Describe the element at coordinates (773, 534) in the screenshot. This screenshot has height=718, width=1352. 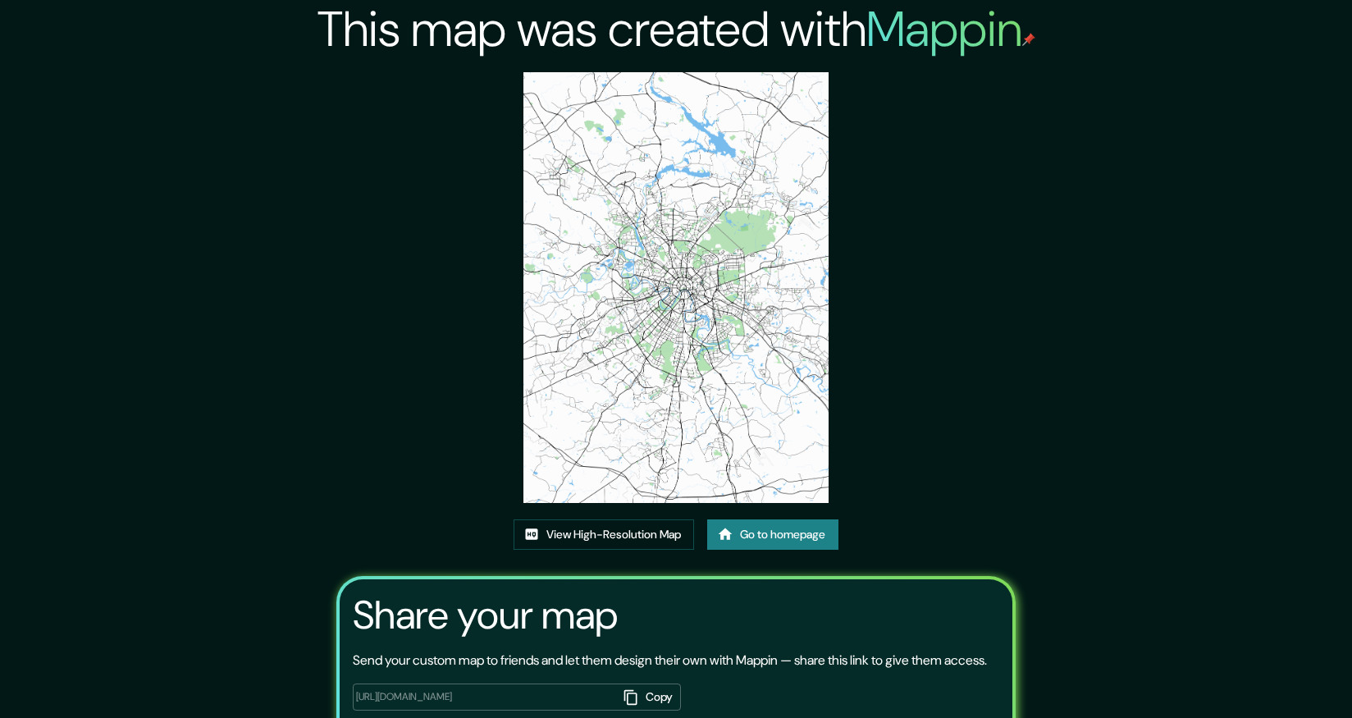
I see `a: Go to homepage` at that location.